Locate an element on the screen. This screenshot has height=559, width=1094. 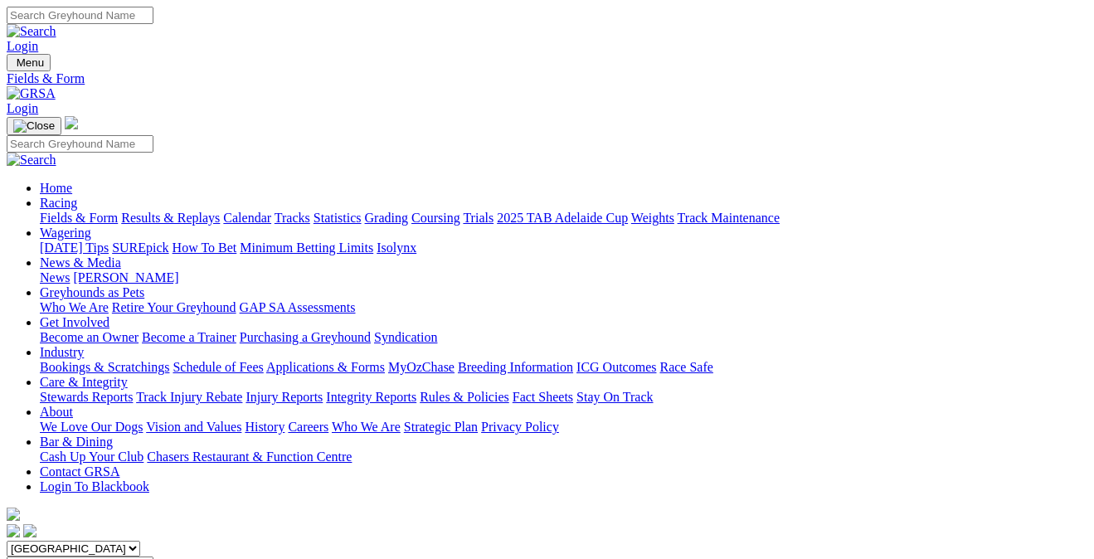
a: 2025 TAB Adelaide Cup is located at coordinates (562, 217).